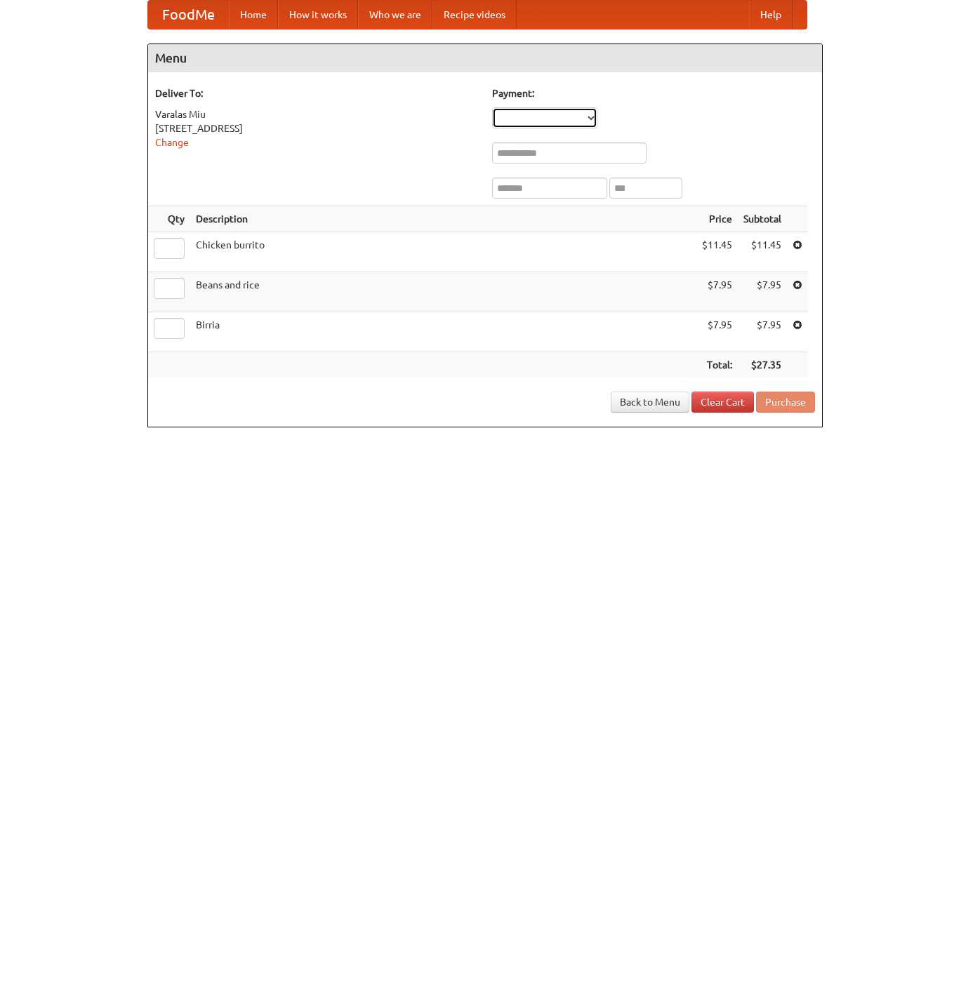  What do you see at coordinates (172, 143) in the screenshot?
I see `a: Change` at bounding box center [172, 143].